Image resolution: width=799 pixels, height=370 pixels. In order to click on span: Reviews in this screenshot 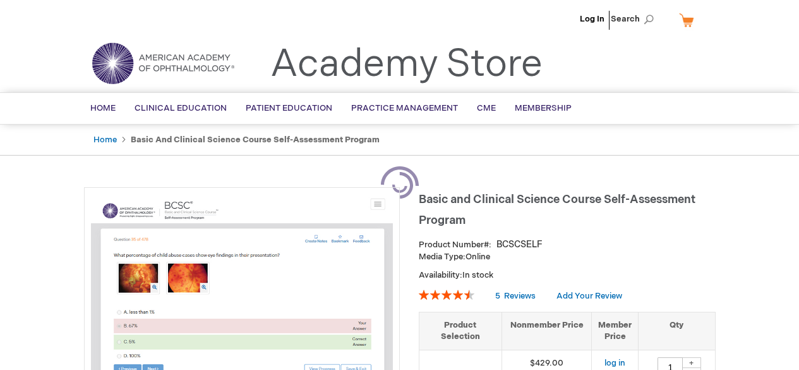, I will do `click(520, 296)`.